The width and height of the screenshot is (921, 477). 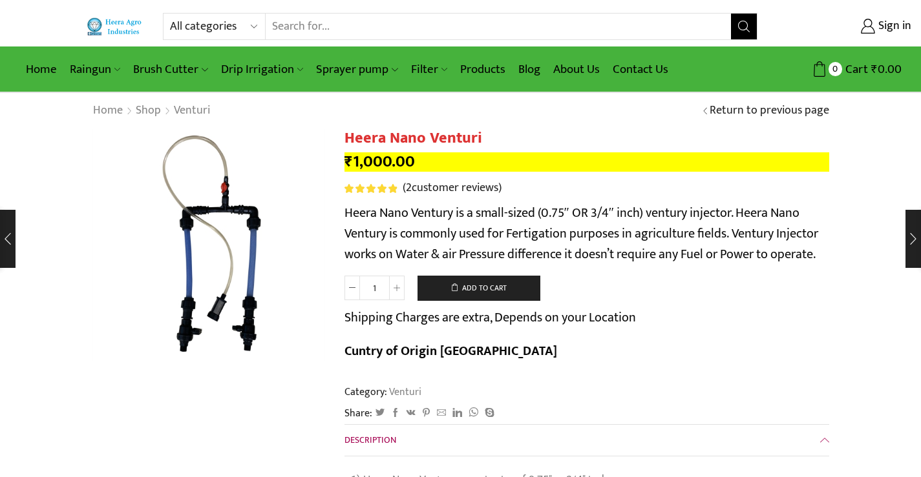 I want to click on span: Cart, so click(x=855, y=69).